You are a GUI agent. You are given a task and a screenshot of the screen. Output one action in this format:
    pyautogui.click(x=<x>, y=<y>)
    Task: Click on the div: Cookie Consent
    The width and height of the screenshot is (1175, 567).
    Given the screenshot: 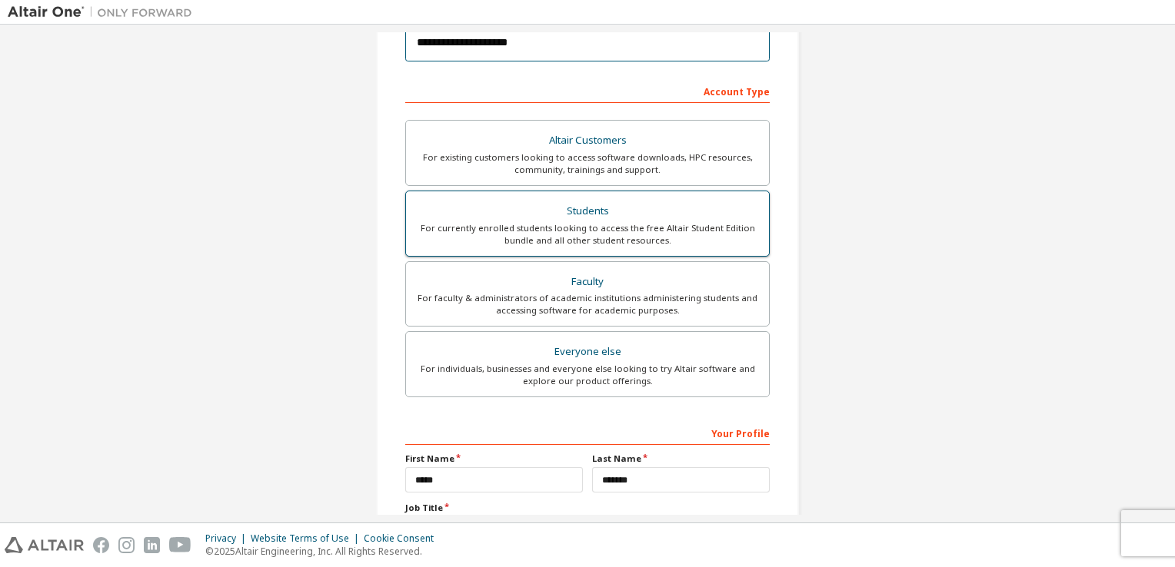 What is the action you would take?
    pyautogui.click(x=403, y=539)
    